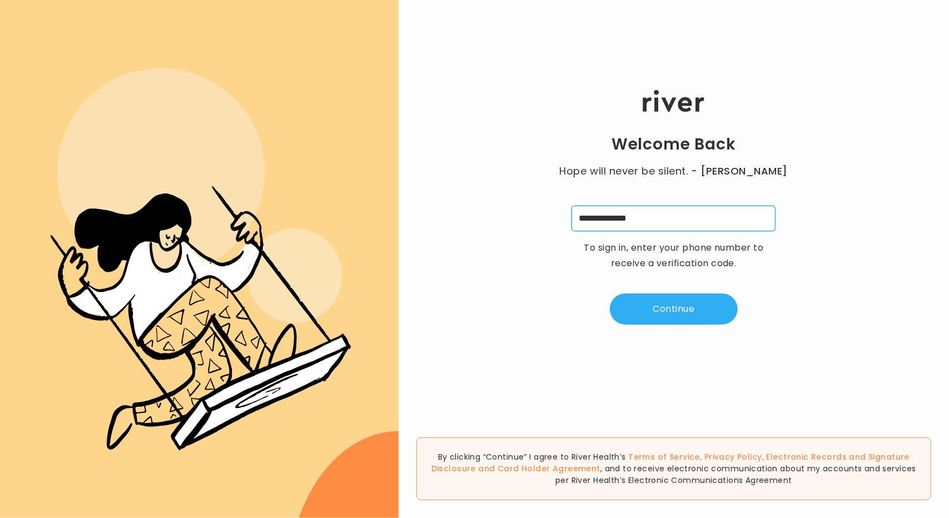  I want to click on a: Electronic Records and Signature Disclosure, so click(671, 463).